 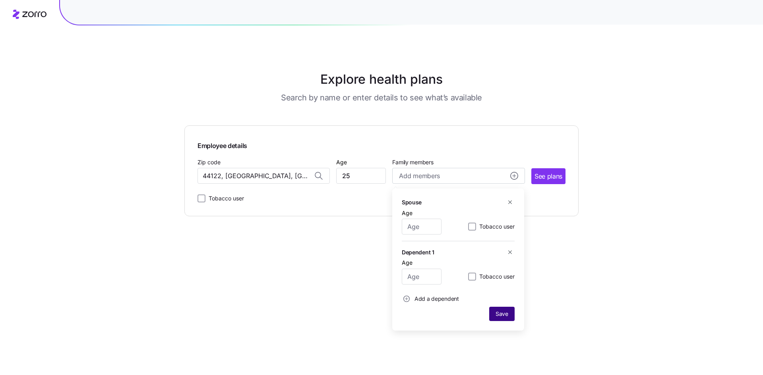 I want to click on h1: Explore health plans, so click(x=381, y=79).